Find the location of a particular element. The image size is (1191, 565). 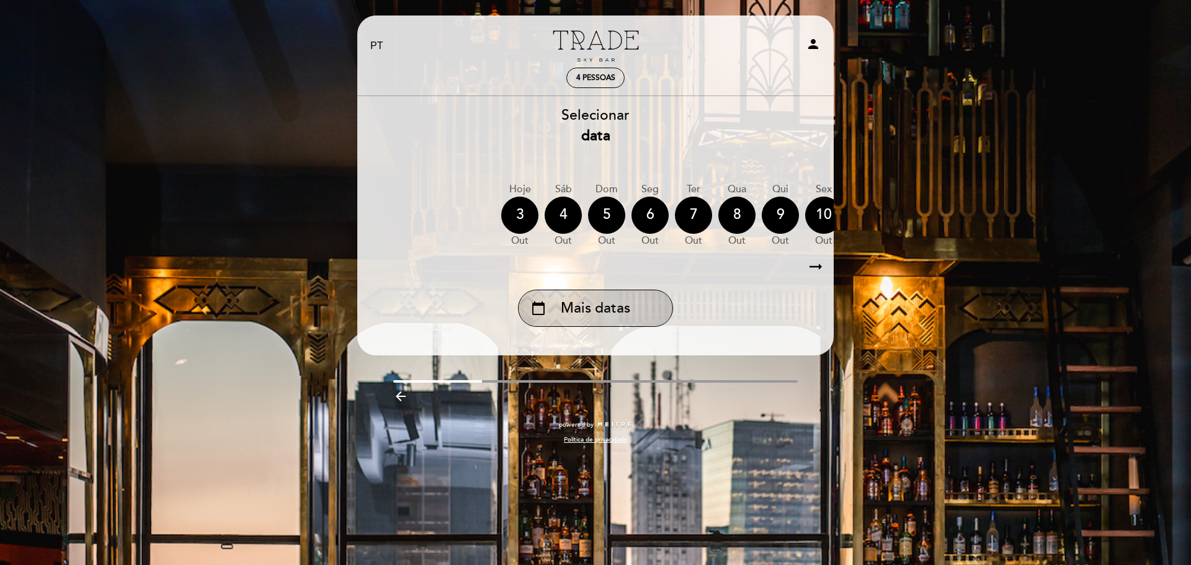

div: 6 is located at coordinates (650, 215).